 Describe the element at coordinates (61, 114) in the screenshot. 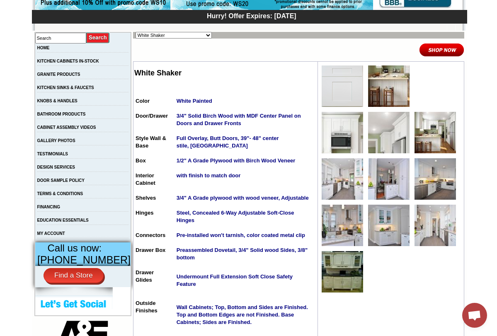

I see `a: BATHROOM PRODUCTS` at that location.